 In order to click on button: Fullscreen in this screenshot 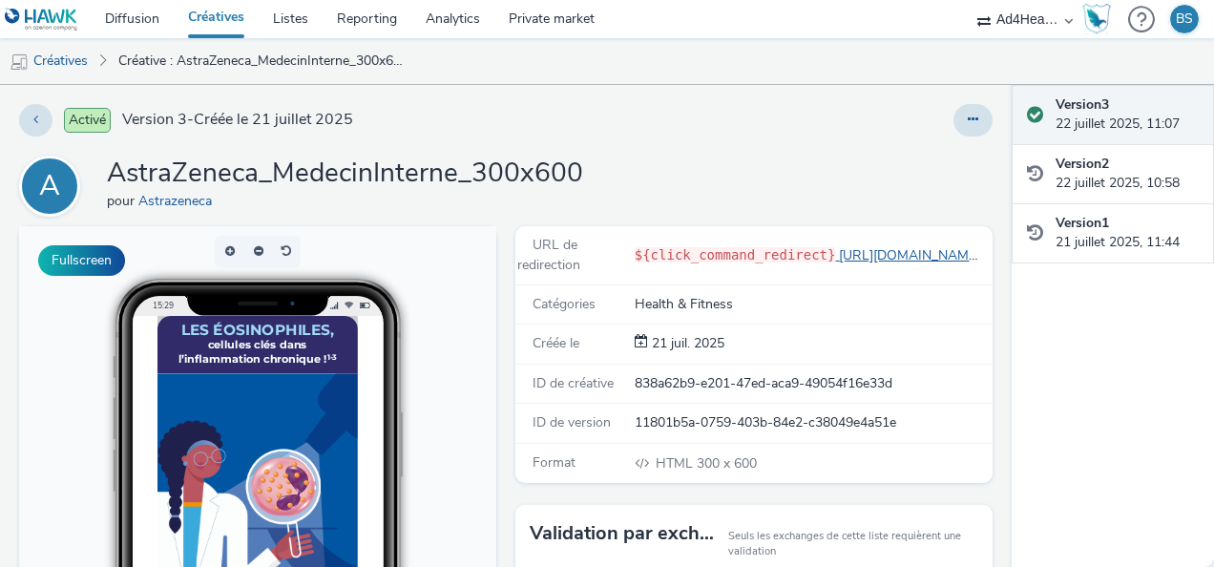, I will do `click(81, 261)`.